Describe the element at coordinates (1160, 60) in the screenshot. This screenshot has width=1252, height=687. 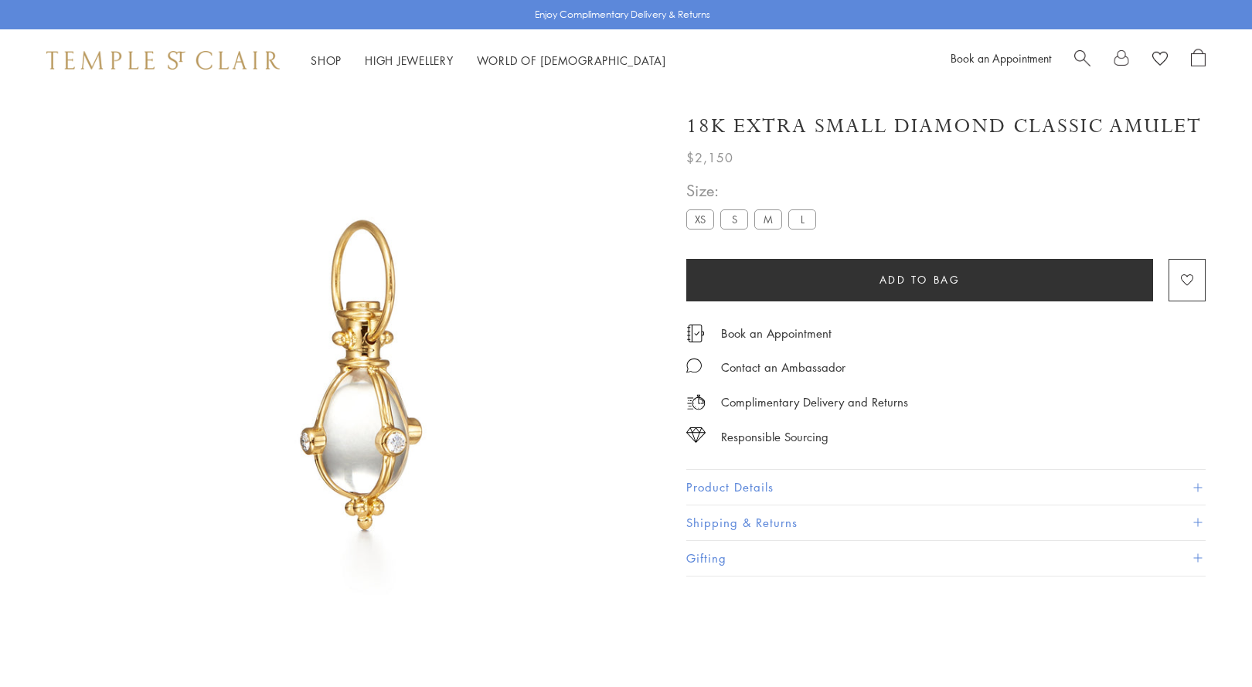
I see `a: View Wishlist` at that location.